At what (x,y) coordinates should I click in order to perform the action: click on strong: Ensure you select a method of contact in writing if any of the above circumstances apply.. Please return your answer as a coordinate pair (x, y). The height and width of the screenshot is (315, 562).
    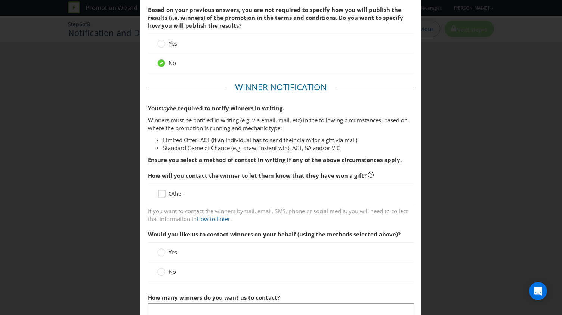
    Looking at the image, I should click on (275, 160).